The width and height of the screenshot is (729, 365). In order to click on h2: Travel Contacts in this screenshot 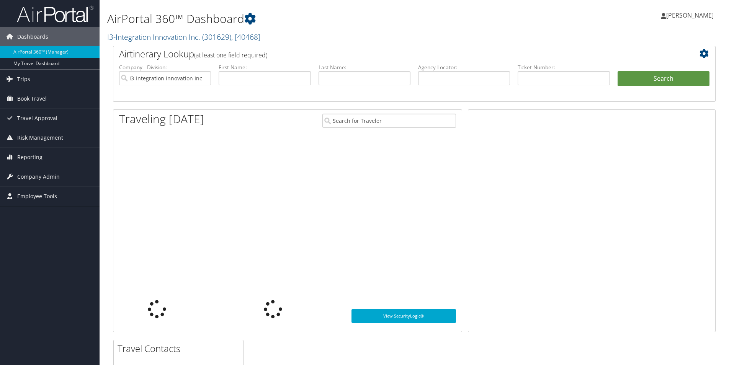, I will do `click(180, 349)`.